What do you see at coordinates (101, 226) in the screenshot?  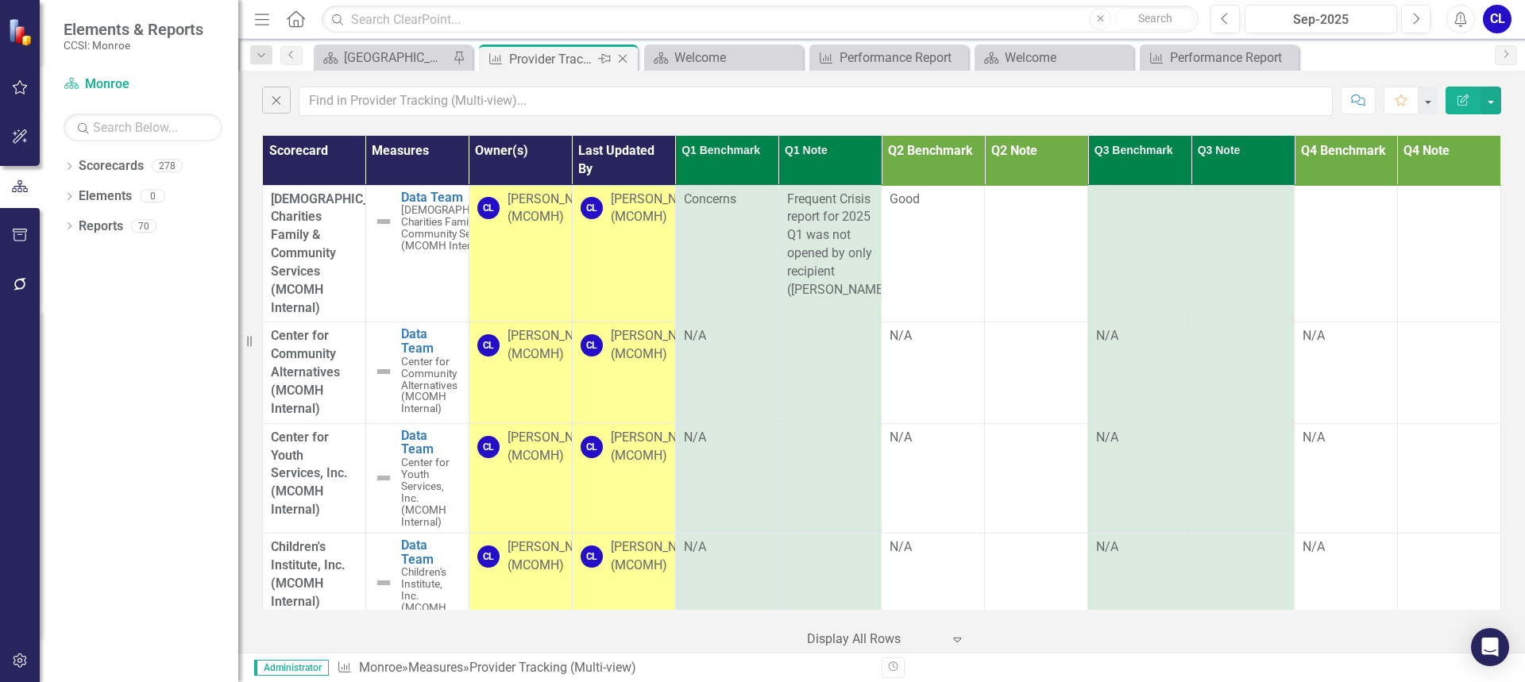 I see `a: Reports` at bounding box center [101, 226].